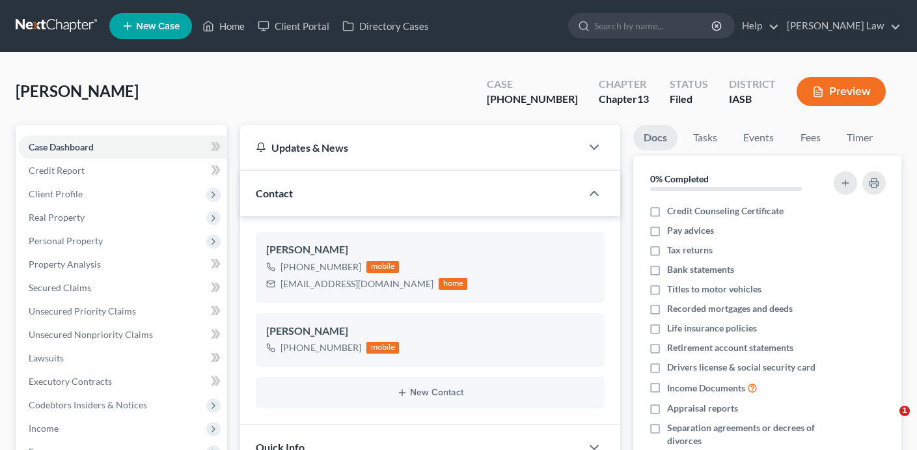 The image size is (917, 450). Describe the element at coordinates (60, 287) in the screenshot. I see `span: Secured Claims` at that location.